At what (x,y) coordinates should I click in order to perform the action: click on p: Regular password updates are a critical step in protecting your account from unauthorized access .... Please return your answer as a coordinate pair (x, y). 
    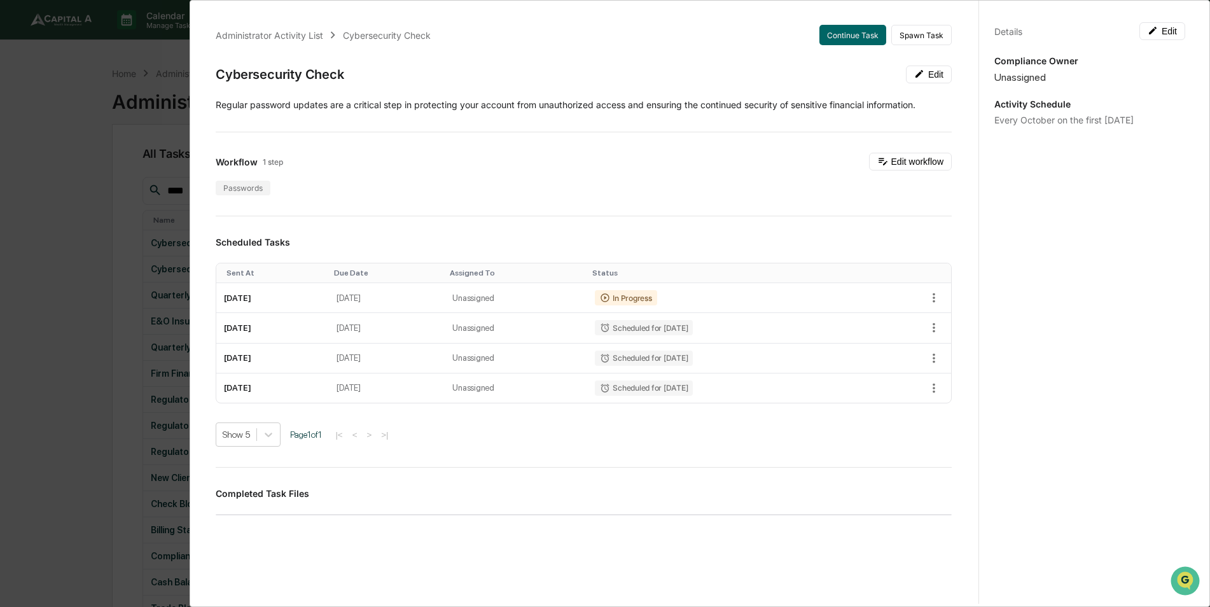
    Looking at the image, I should click on (583, 105).